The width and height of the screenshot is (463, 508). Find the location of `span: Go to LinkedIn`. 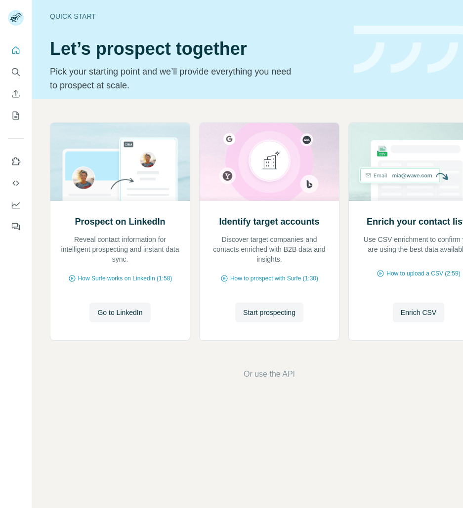

span: Go to LinkedIn is located at coordinates (120, 313).